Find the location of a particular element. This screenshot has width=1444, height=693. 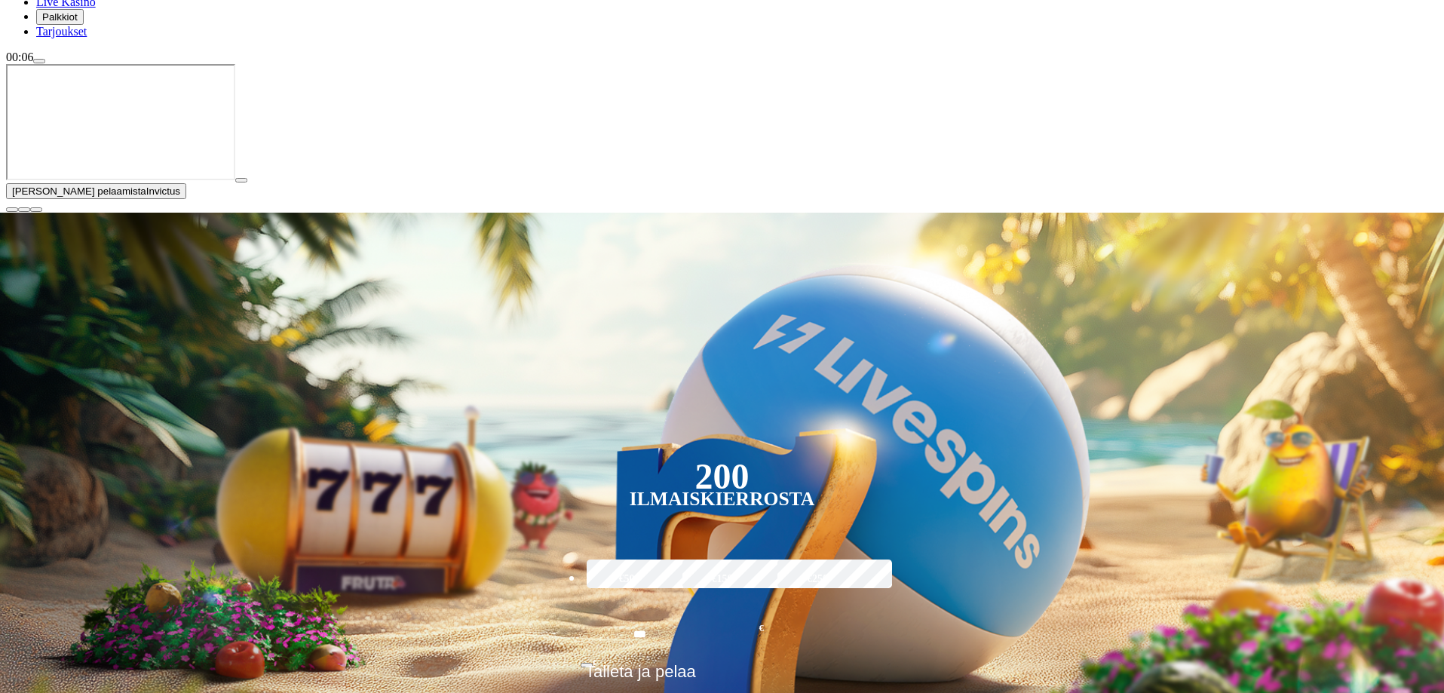

label: €150 is located at coordinates (722, 579).